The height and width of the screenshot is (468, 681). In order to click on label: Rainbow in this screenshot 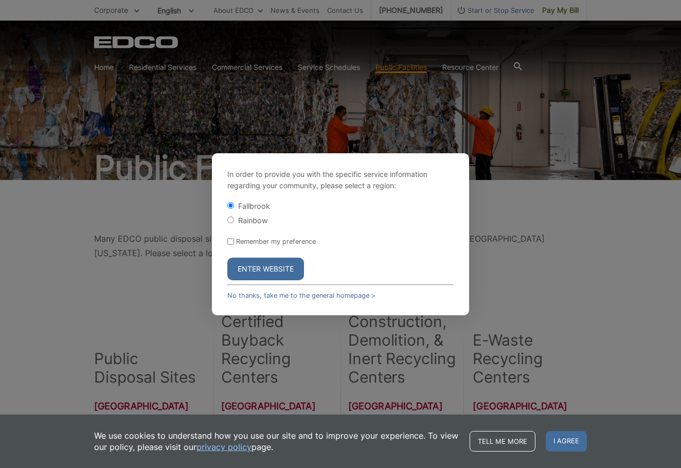, I will do `click(253, 220)`.